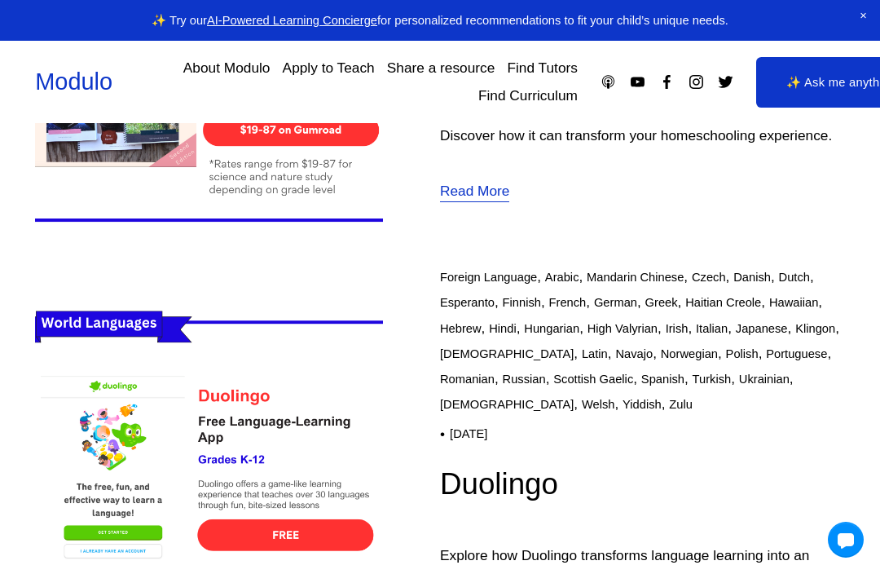 Image resolution: width=880 pixels, height=574 pixels. What do you see at coordinates (696, 82) in the screenshot?
I see `a: Instagram` at bounding box center [696, 82].